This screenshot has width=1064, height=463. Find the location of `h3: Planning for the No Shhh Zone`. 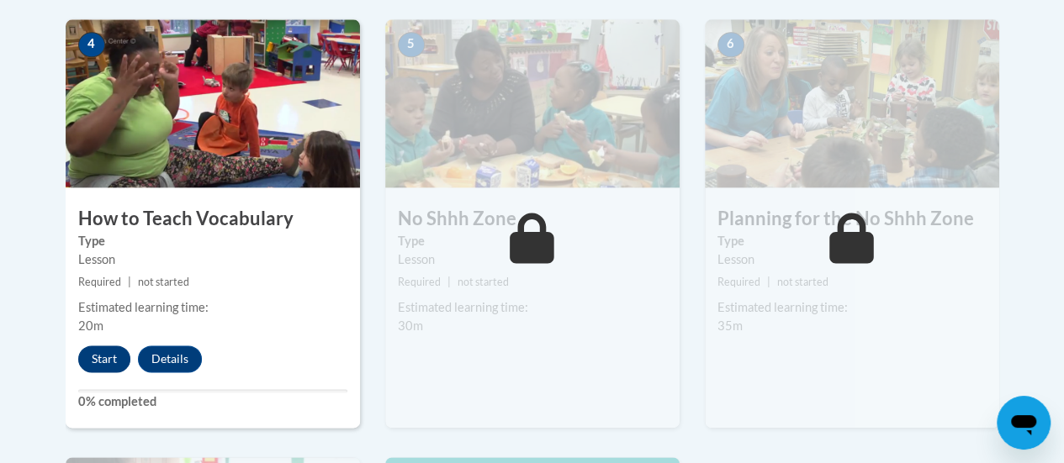

h3: Planning for the No Shhh Zone is located at coordinates (852, 219).